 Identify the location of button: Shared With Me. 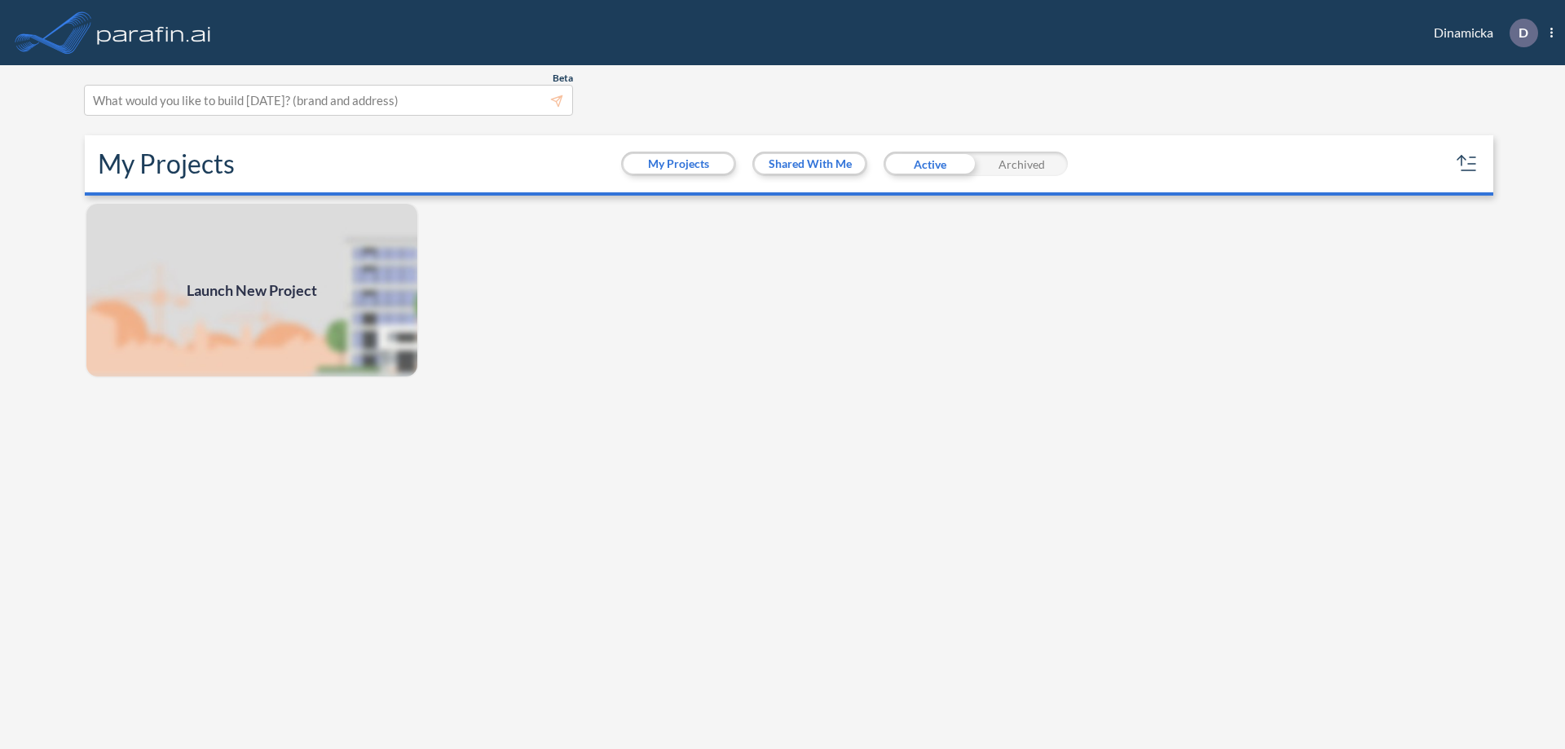
(810, 164).